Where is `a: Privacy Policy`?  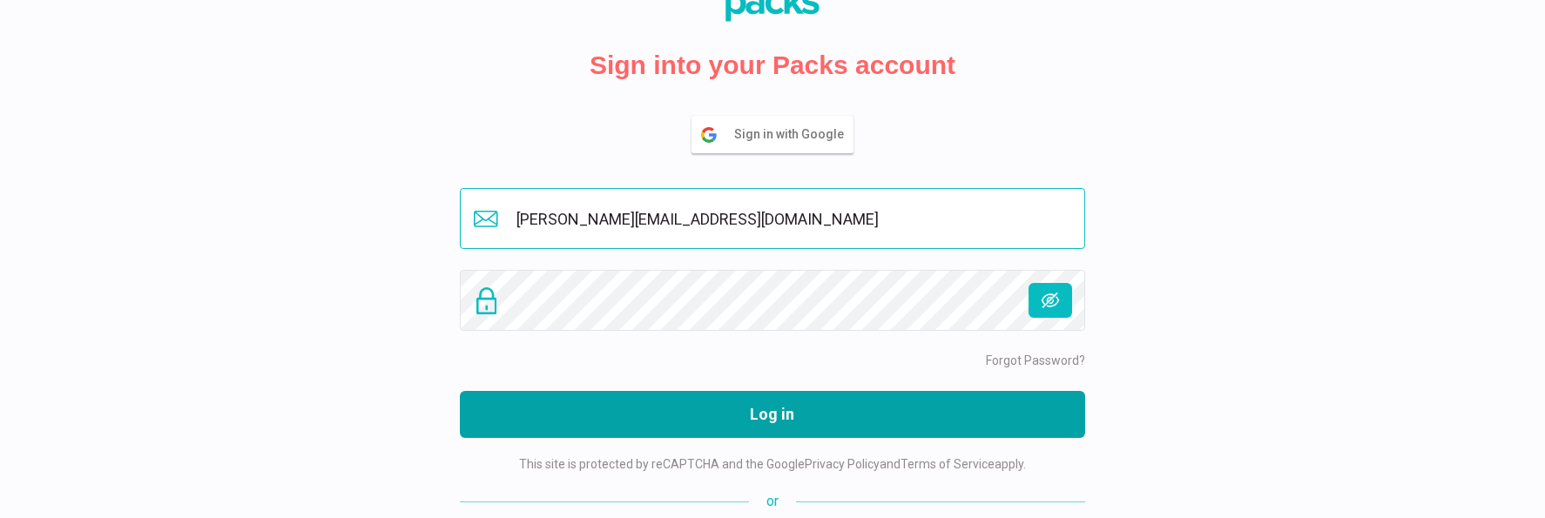
a: Privacy Policy is located at coordinates (842, 464).